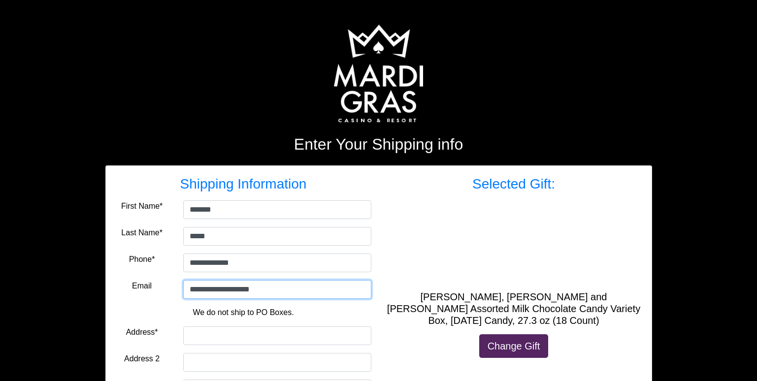  Describe the element at coordinates (378, 74) in the screenshot. I see `img: Logo` at that location.